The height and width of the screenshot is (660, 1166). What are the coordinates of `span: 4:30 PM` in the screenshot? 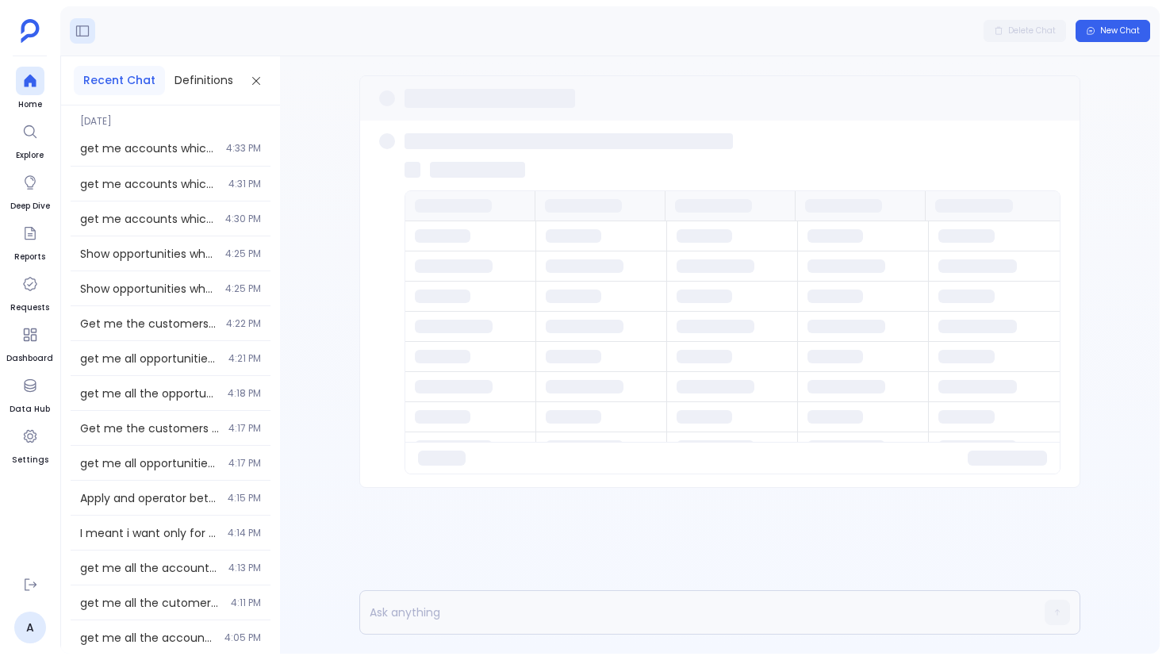 It's located at (243, 219).